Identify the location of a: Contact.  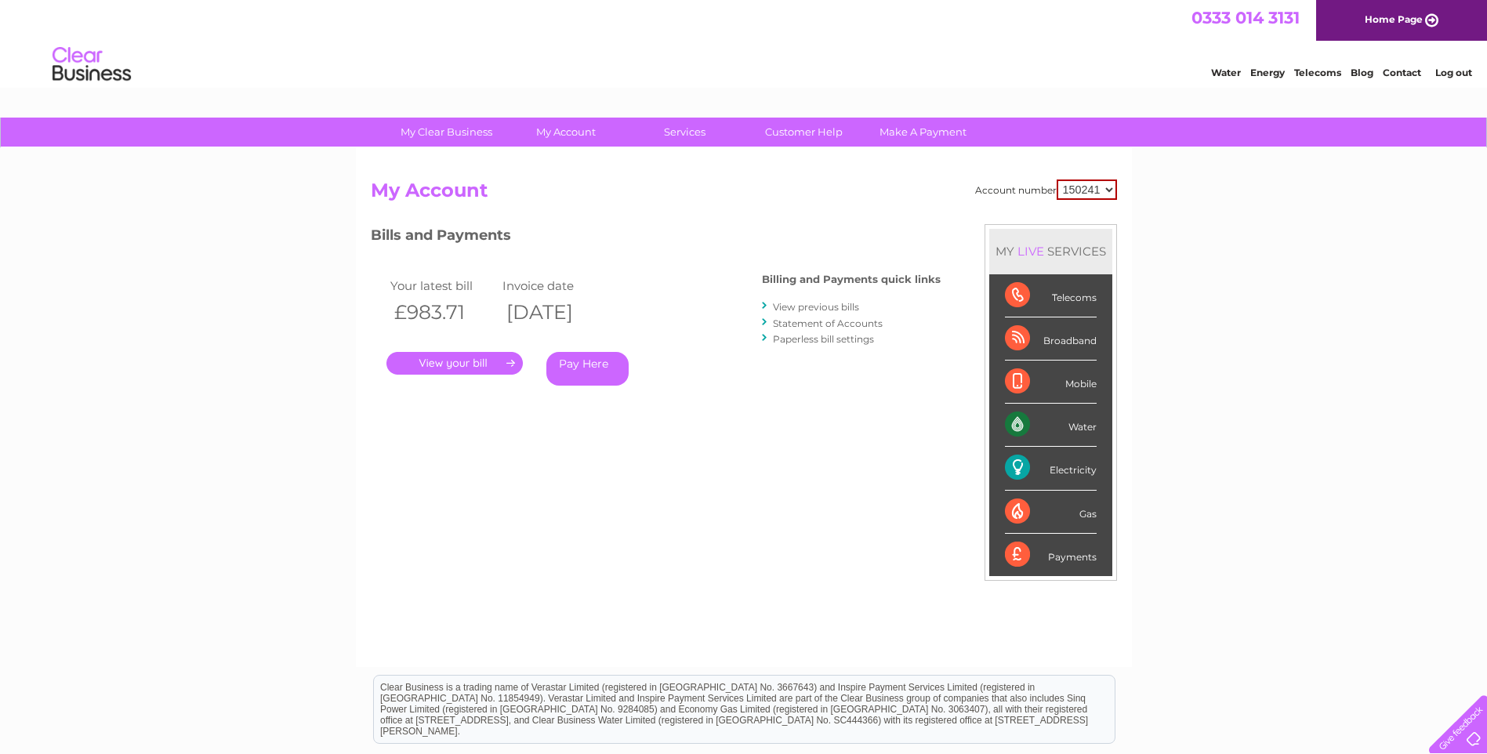
(1402, 72).